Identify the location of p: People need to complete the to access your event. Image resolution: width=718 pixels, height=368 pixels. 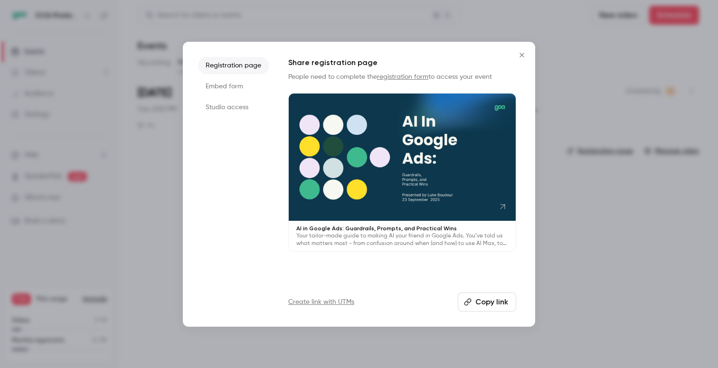
(402, 77).